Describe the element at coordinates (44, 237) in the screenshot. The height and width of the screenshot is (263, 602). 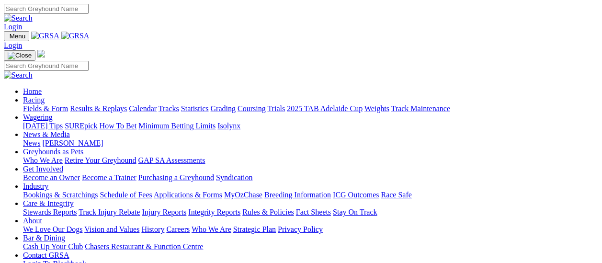
I see `a: Bar & Dining` at that location.